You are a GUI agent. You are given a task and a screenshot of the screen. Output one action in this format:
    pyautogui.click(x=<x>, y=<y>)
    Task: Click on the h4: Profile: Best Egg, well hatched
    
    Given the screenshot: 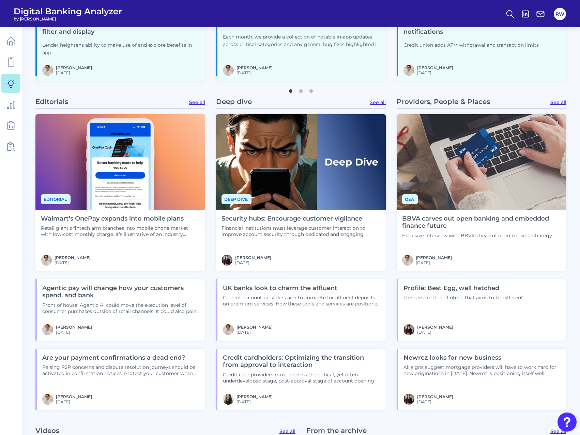 What is the action you would take?
    pyautogui.click(x=463, y=288)
    